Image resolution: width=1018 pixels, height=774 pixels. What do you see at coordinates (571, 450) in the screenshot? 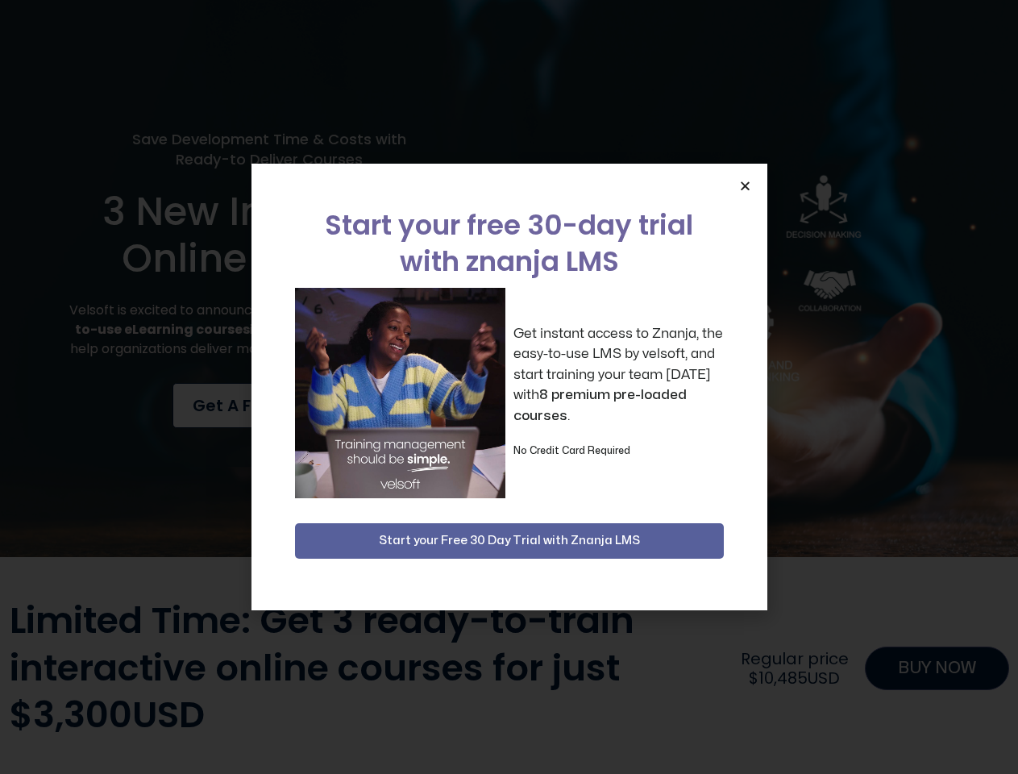
I see `strong: No Credit Card Required` at bounding box center [571, 450].